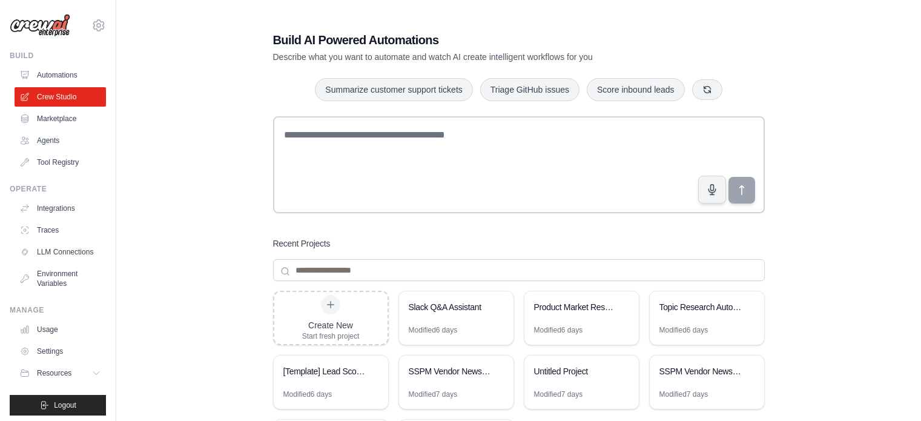 The width and height of the screenshot is (921, 421). What do you see at coordinates (60, 75) in the screenshot?
I see `a: Automations` at bounding box center [60, 75].